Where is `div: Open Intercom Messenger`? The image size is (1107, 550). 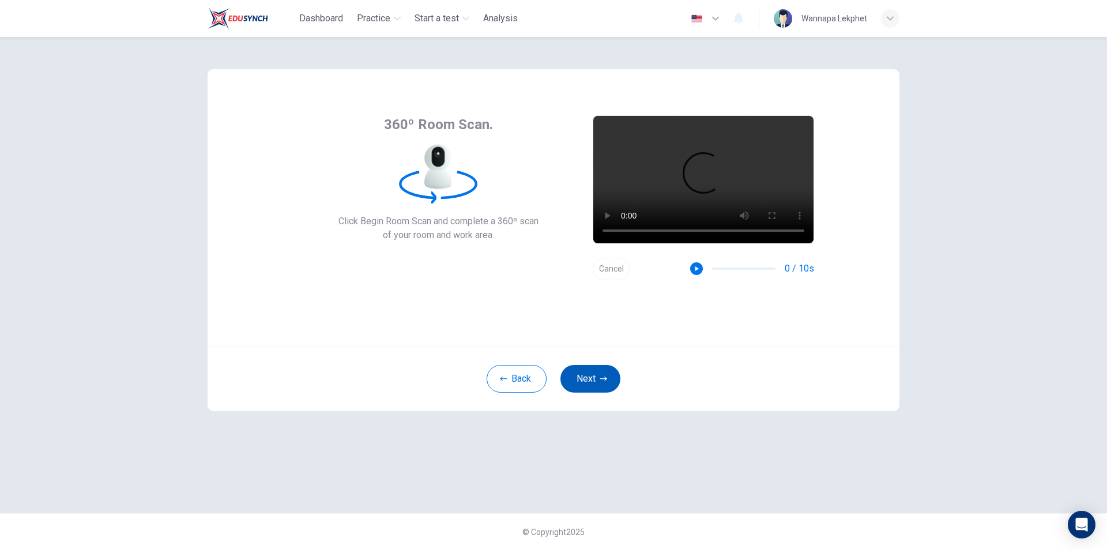
div: Open Intercom Messenger is located at coordinates (1082, 525).